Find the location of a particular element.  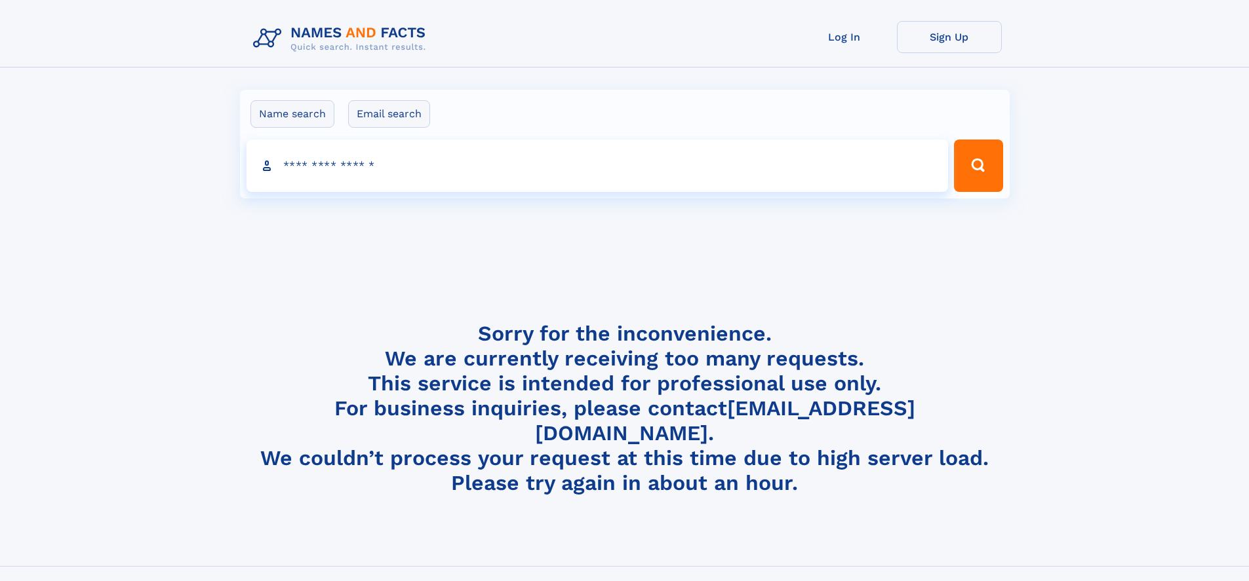

a: Sign Up is located at coordinates (949, 37).